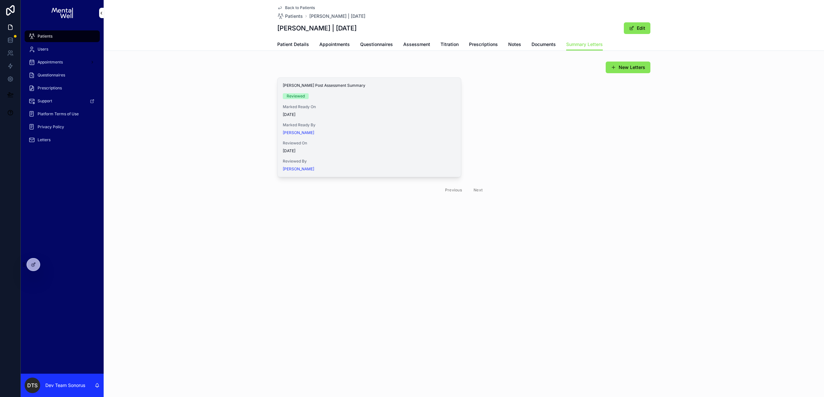 Image resolution: width=824 pixels, height=397 pixels. Describe the element at coordinates (543, 44) in the screenshot. I see `span: Documents` at that location.